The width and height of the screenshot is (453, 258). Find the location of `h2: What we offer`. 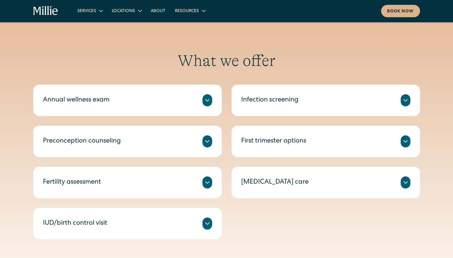

h2: What we offer is located at coordinates (227, 61).